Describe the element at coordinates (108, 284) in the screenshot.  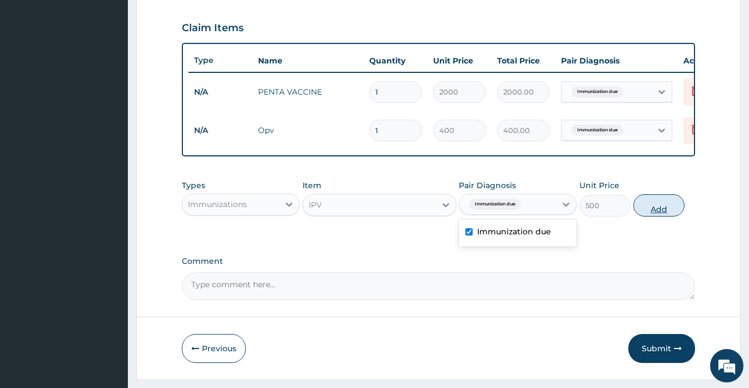
I see `textarea: Type your message and hit 'Enter'` at that location.